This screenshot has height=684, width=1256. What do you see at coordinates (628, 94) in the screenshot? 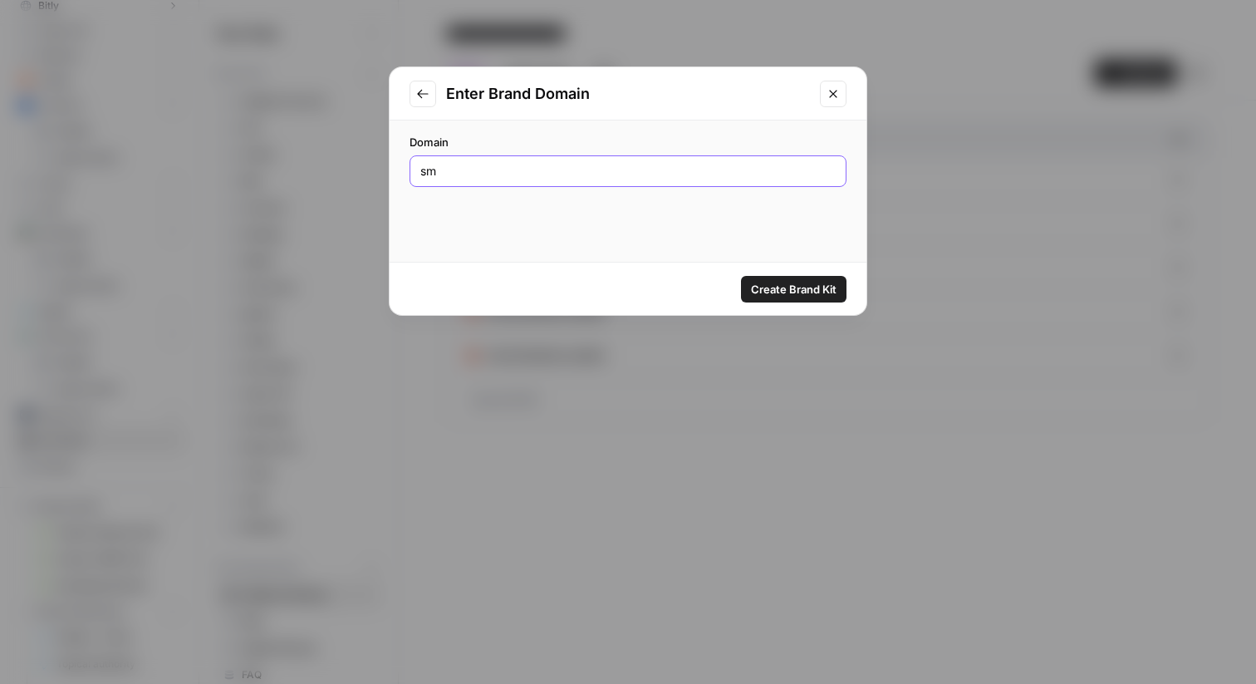
I see `h2: Enter Brand Domain` at bounding box center [628, 94].